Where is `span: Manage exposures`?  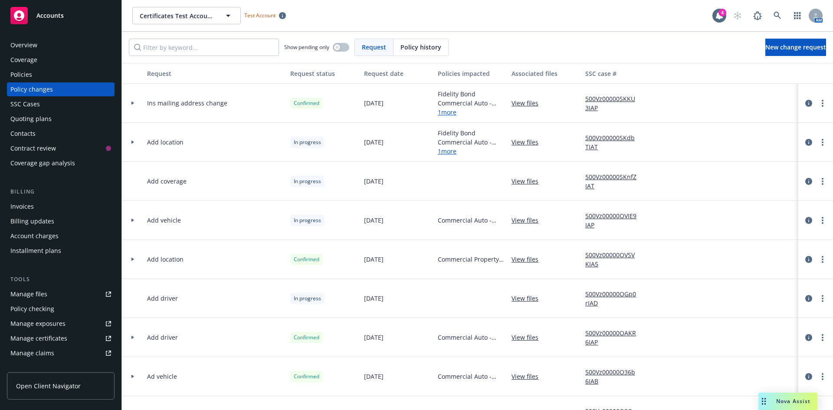
span: Manage exposures is located at coordinates (61, 324).